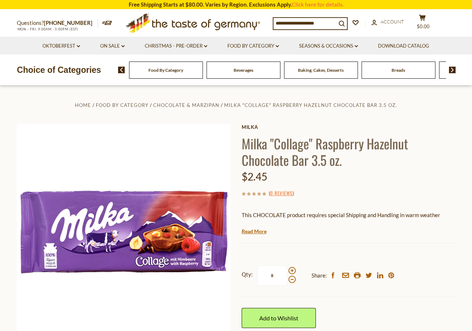 The height and width of the screenshot is (331, 472). Describe the element at coordinates (423, 26) in the screenshot. I see `span: $0.00` at that location.